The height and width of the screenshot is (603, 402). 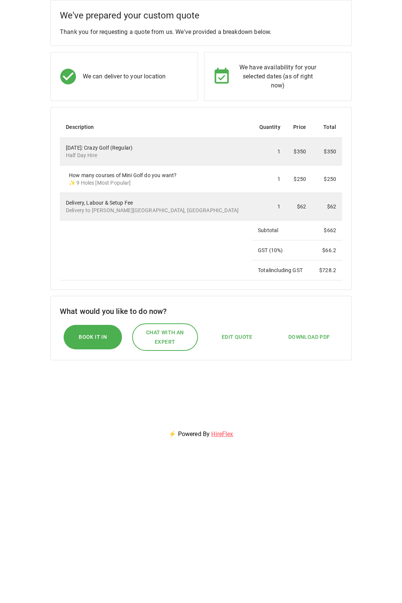 What do you see at coordinates (282, 250) in the screenshot?
I see `td: GST ( 10 %)` at bounding box center [282, 250].